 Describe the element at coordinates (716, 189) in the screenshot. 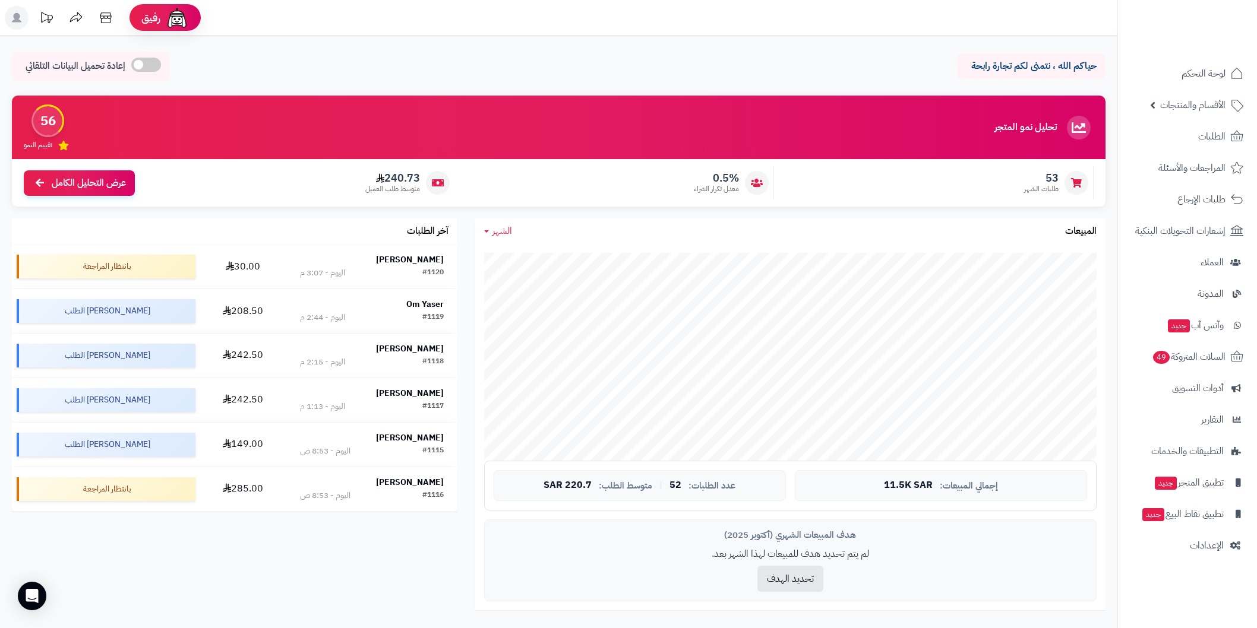

I see `span: معدل تكرار الشراء` at that location.